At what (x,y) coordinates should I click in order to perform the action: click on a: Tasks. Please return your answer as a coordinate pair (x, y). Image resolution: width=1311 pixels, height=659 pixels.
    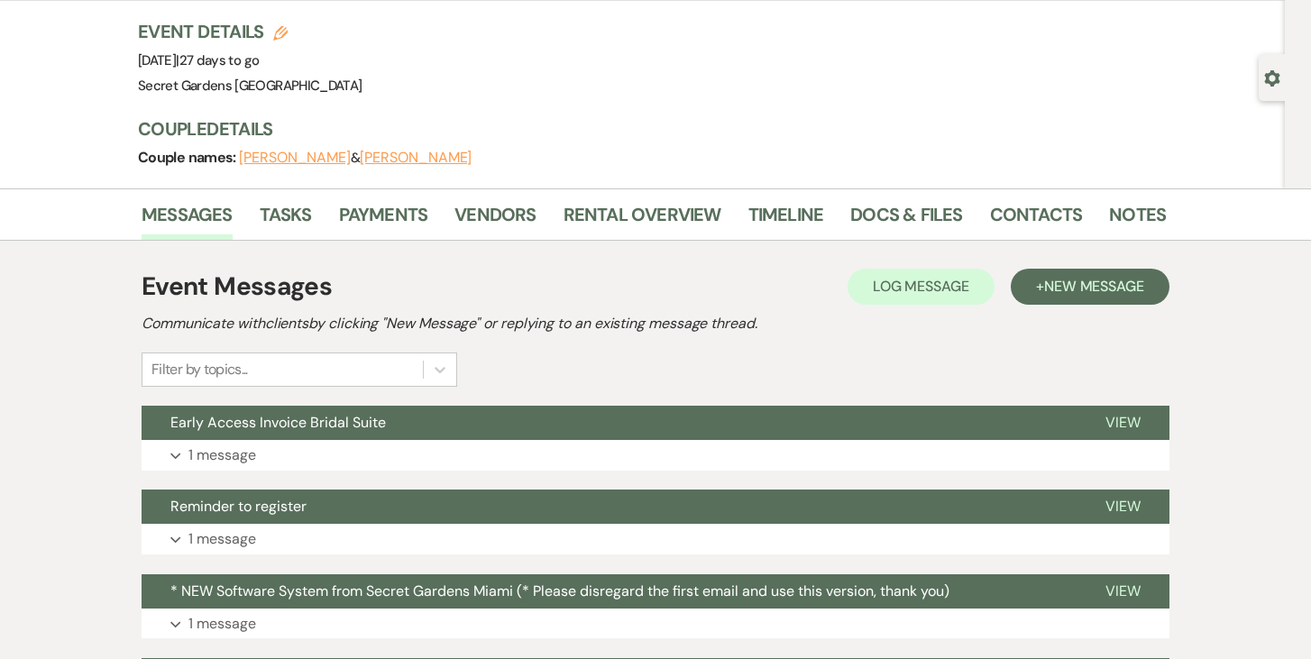
    Looking at the image, I should click on (286, 220).